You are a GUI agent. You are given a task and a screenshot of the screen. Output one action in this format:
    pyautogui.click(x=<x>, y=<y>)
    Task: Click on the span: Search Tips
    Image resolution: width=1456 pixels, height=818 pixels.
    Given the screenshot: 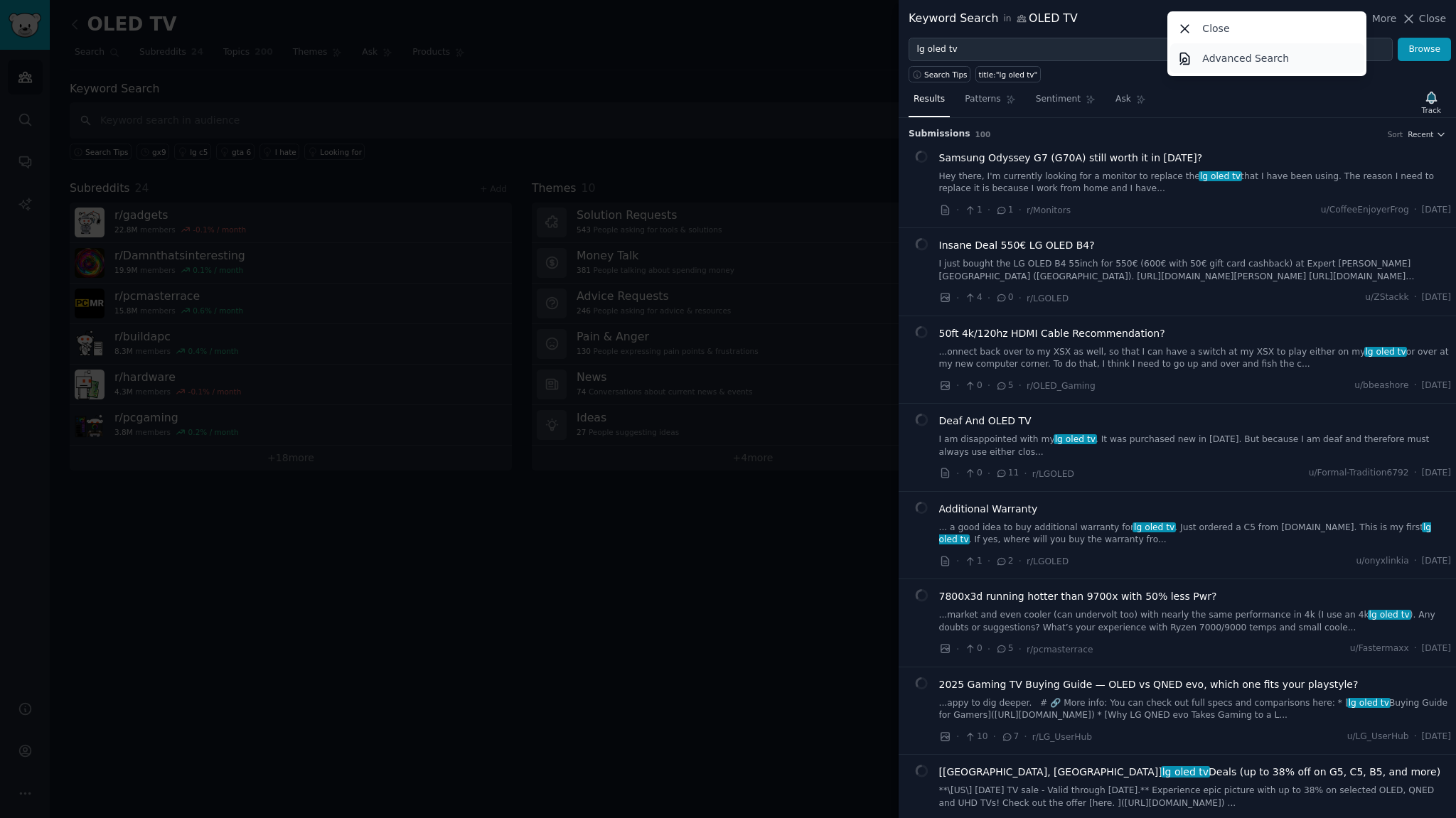 What is the action you would take?
    pyautogui.click(x=946, y=74)
    